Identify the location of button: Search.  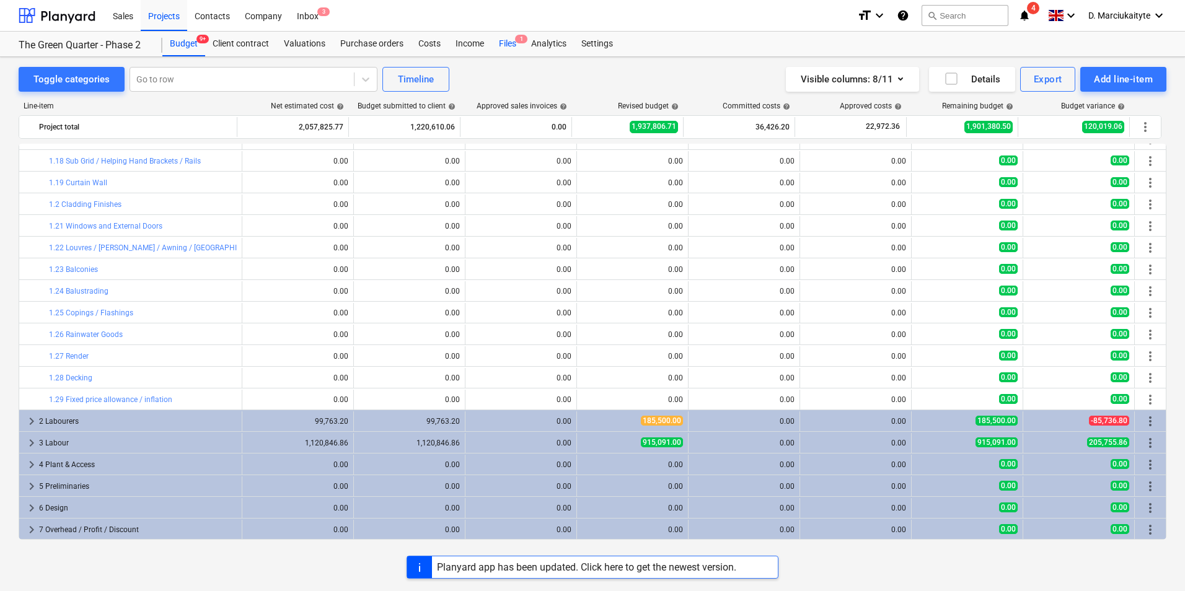
(965, 15).